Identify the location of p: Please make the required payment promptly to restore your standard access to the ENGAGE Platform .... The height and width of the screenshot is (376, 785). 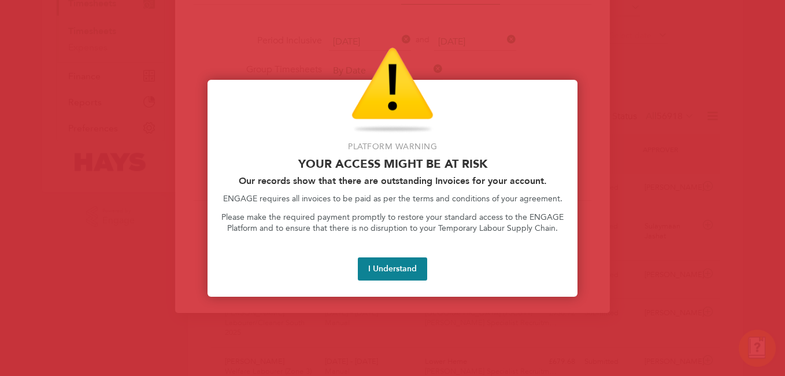
(392, 222).